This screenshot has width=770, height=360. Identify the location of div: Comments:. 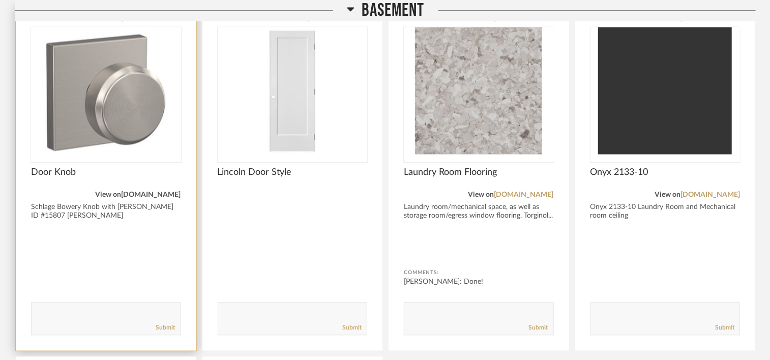
(478, 272).